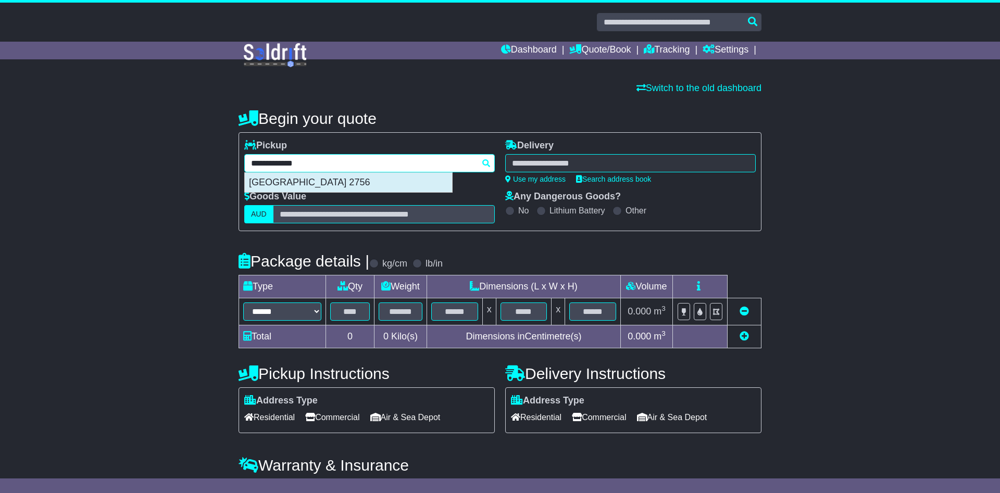  Describe the element at coordinates (304, 261) in the screenshot. I see `h4: Package details |` at that location.